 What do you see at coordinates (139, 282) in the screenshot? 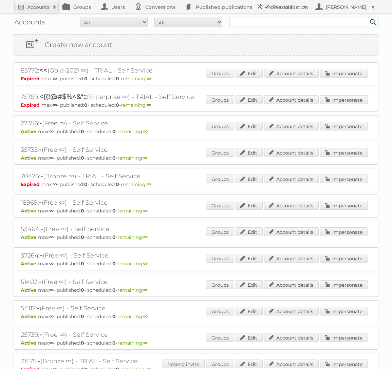
I see `h2: 51403: (Free ∞) - Self Service` at bounding box center [139, 282].